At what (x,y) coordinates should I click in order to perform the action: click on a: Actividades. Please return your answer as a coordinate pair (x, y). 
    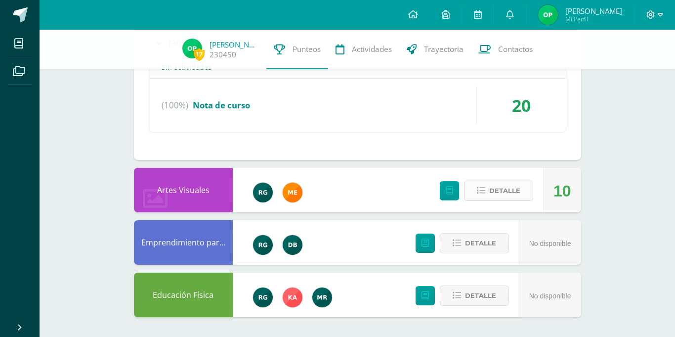
    Looking at the image, I should click on (364, 49).